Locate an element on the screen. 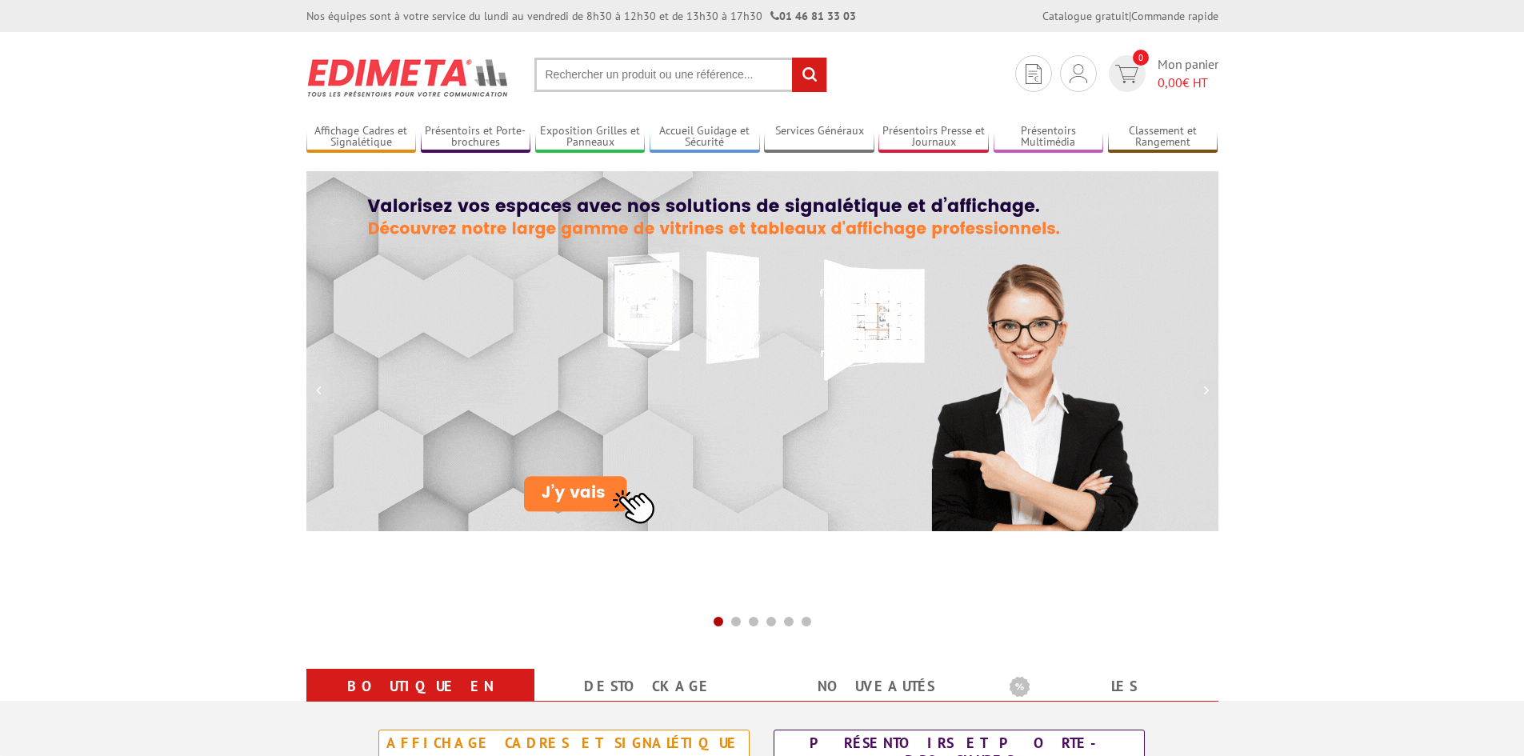  a: Présentoirs et Porte-brochures is located at coordinates (476, 137).